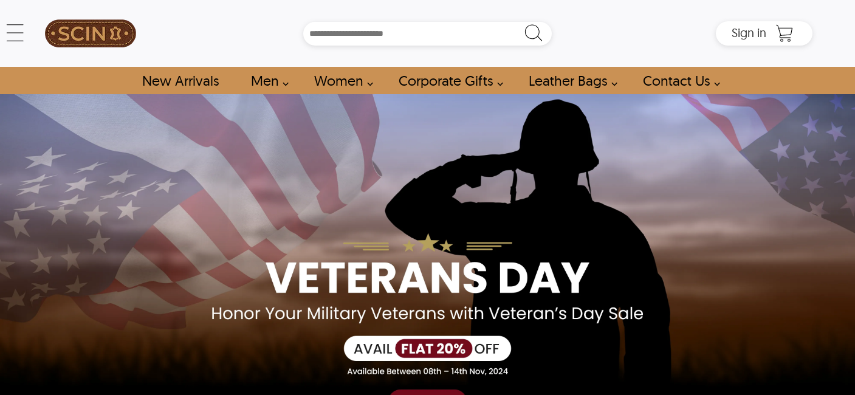 The image size is (855, 395). Describe the element at coordinates (447, 80) in the screenshot. I see `a: Shop Leather Corporate Gifts` at that location.